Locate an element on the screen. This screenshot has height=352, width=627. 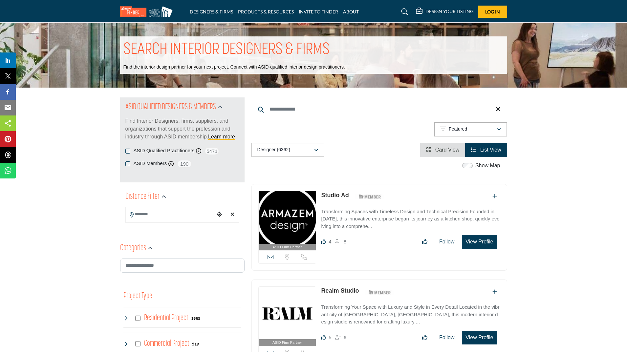
p: Studio Ad is located at coordinates (335, 195).